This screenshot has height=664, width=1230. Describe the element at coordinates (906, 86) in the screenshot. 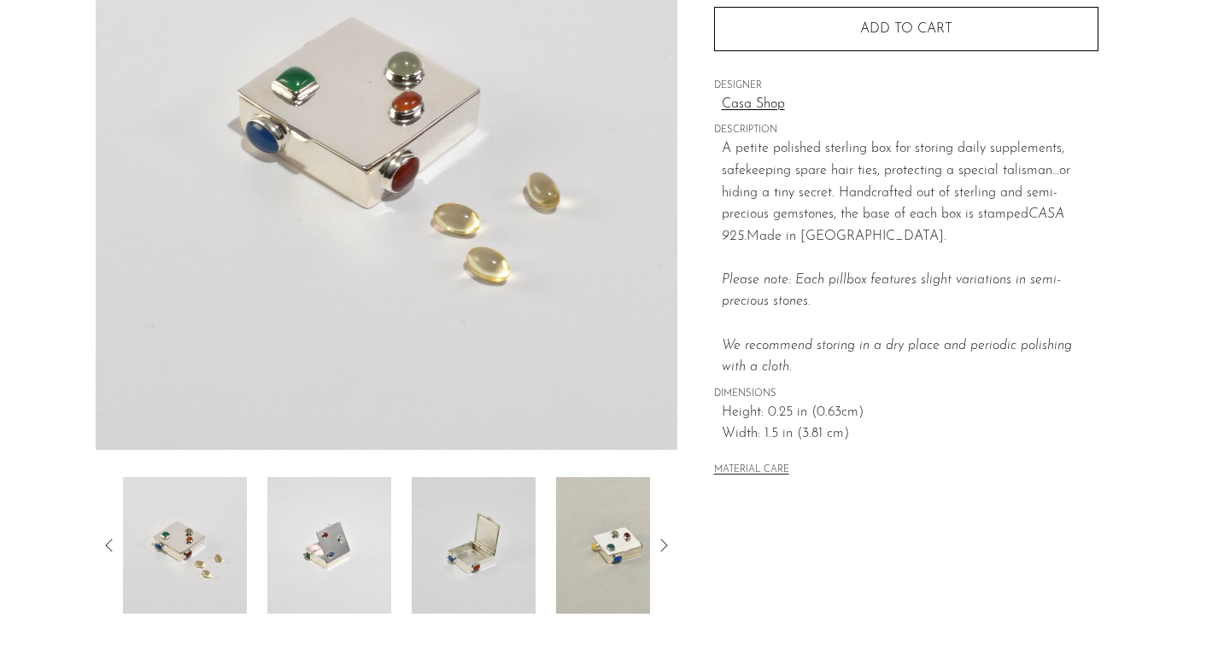

I see `span: DESIGNER` at that location.